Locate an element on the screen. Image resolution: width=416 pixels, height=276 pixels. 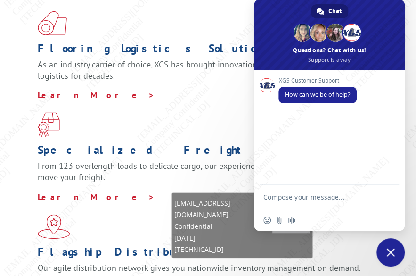
img: xgs-icon-focused-on-flooring-red is located at coordinates (49, 124).